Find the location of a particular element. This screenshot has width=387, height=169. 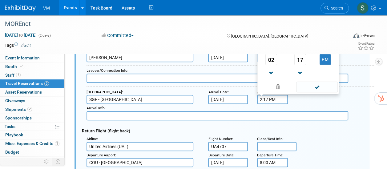

span: Event Information is located at coordinates (23, 58).